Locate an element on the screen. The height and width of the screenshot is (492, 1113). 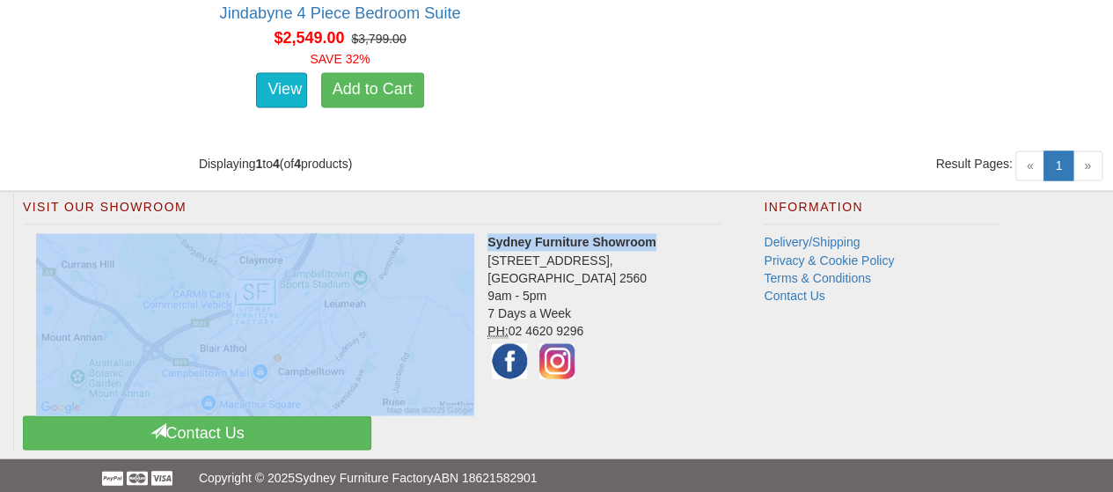
div: Displaying to (of products) is located at coordinates (417, 164).